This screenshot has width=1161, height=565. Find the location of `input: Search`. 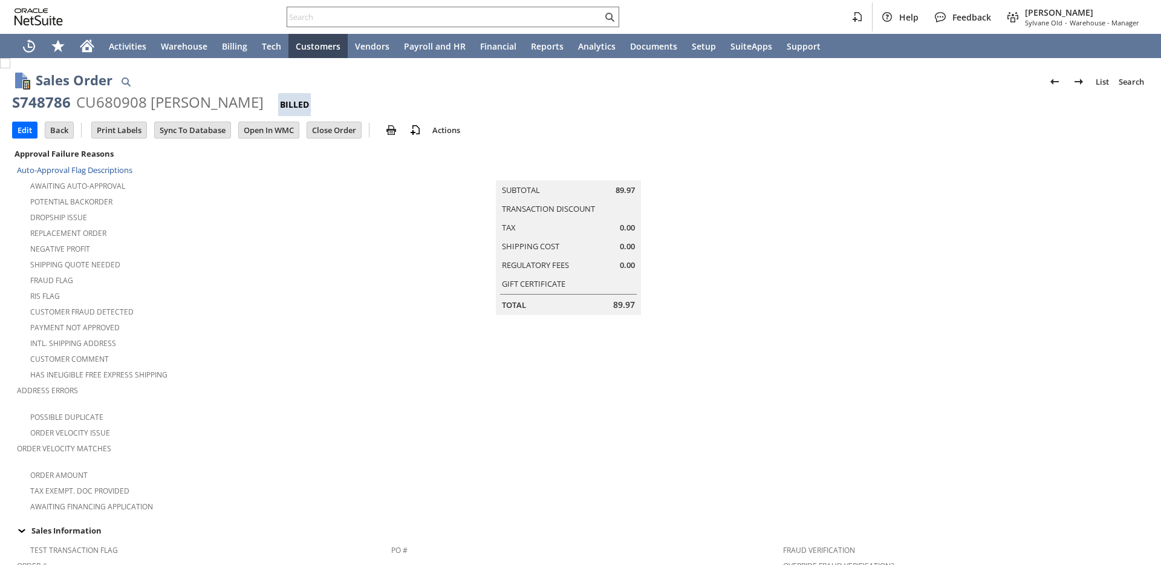

input: Search is located at coordinates (444, 17).